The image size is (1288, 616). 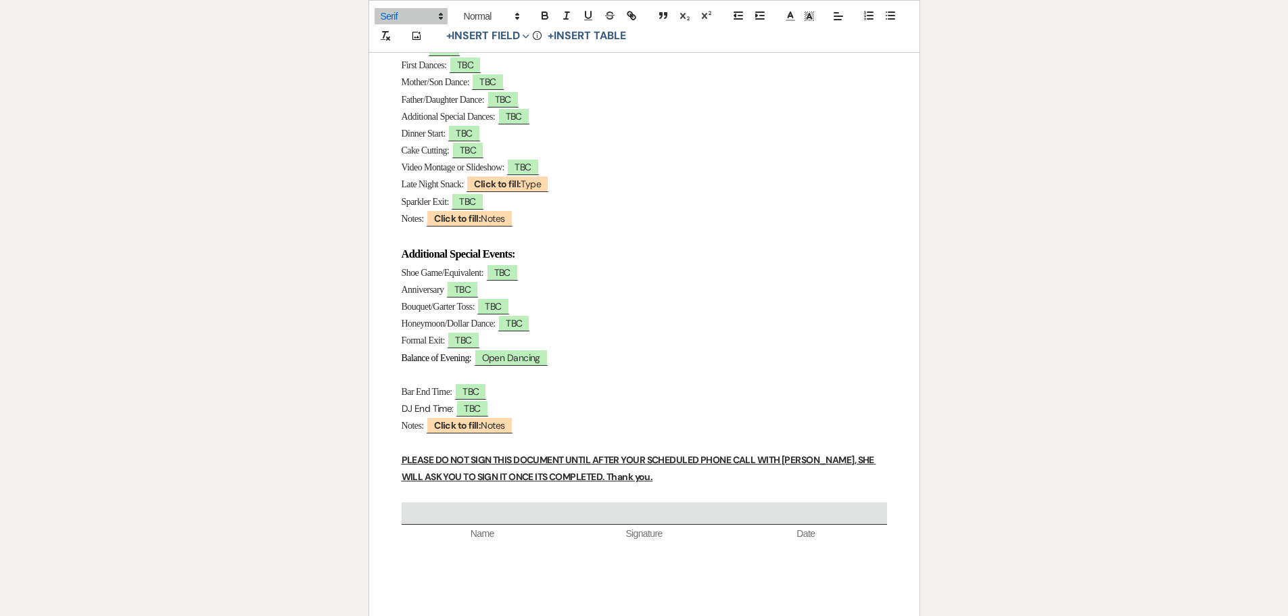 I want to click on span: Bar End Time:, so click(x=427, y=392).